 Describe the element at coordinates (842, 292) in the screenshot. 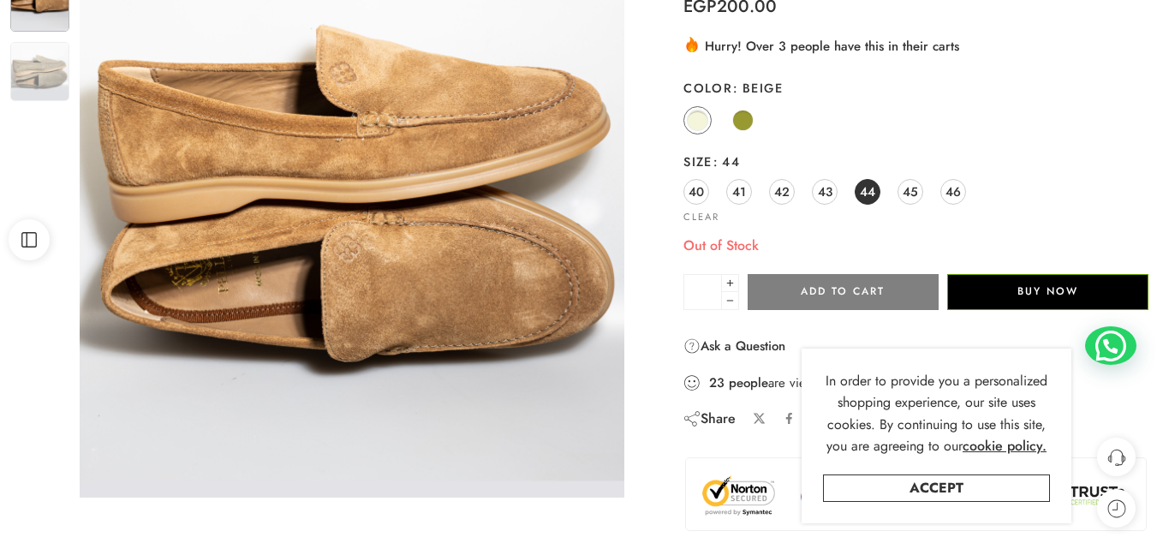

I see `button: Add to cart` at that location.